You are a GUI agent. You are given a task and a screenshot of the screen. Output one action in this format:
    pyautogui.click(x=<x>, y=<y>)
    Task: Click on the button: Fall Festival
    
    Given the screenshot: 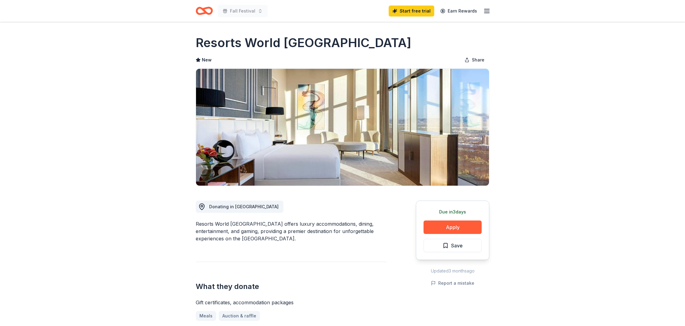 What is the action you would take?
    pyautogui.click(x=242, y=11)
    